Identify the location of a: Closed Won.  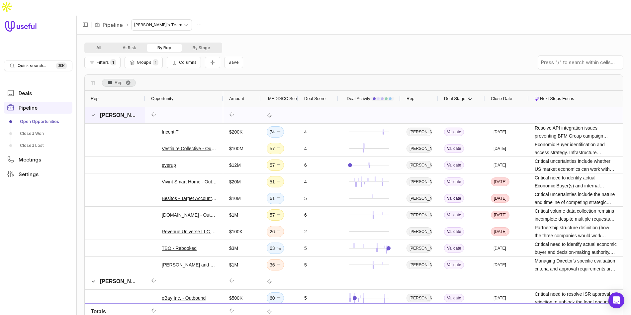
(38, 134).